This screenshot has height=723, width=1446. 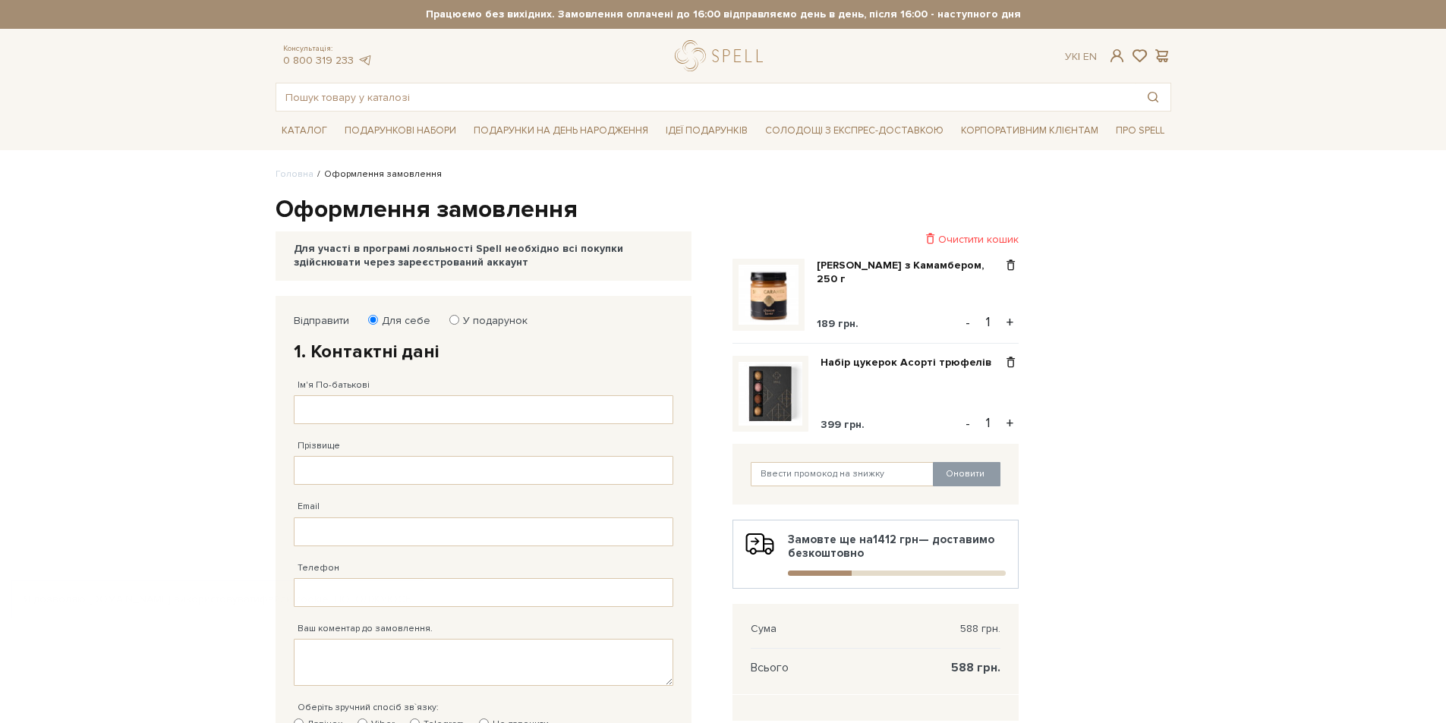 I want to click on a: Погоджуюсь, so click(x=373, y=600).